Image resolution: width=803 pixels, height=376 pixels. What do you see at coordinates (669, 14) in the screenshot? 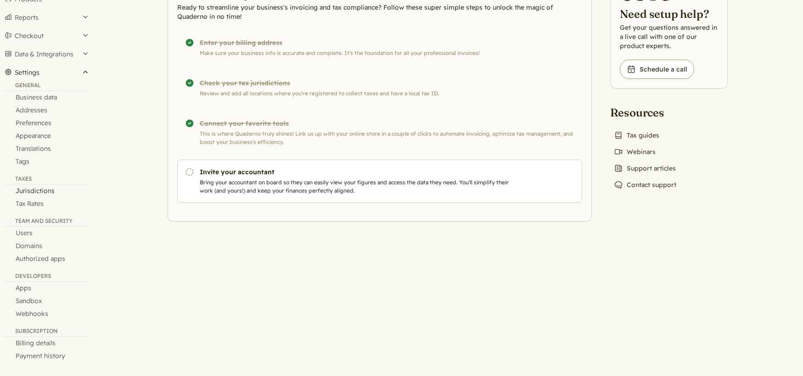
I see `h2: Need setup help?` at bounding box center [669, 14].